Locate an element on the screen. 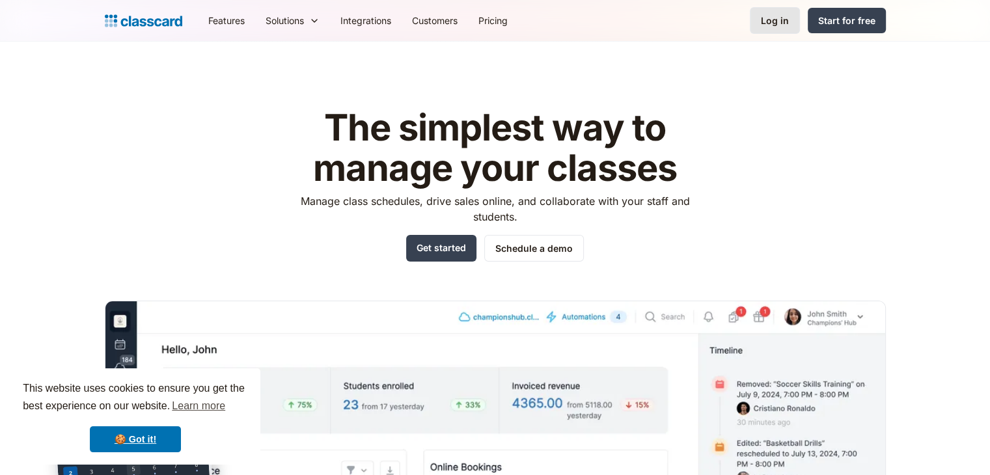 The image size is (990, 475). a: Get started is located at coordinates (441, 248).